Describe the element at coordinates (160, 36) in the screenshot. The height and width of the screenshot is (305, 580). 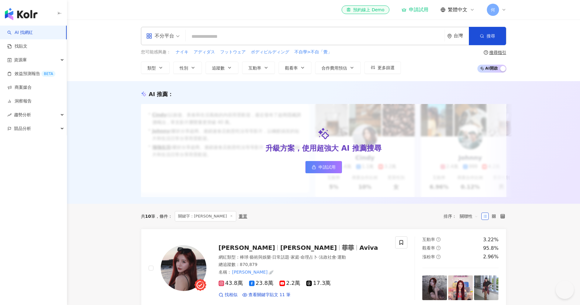
I see `div: 不分平台` at that location.